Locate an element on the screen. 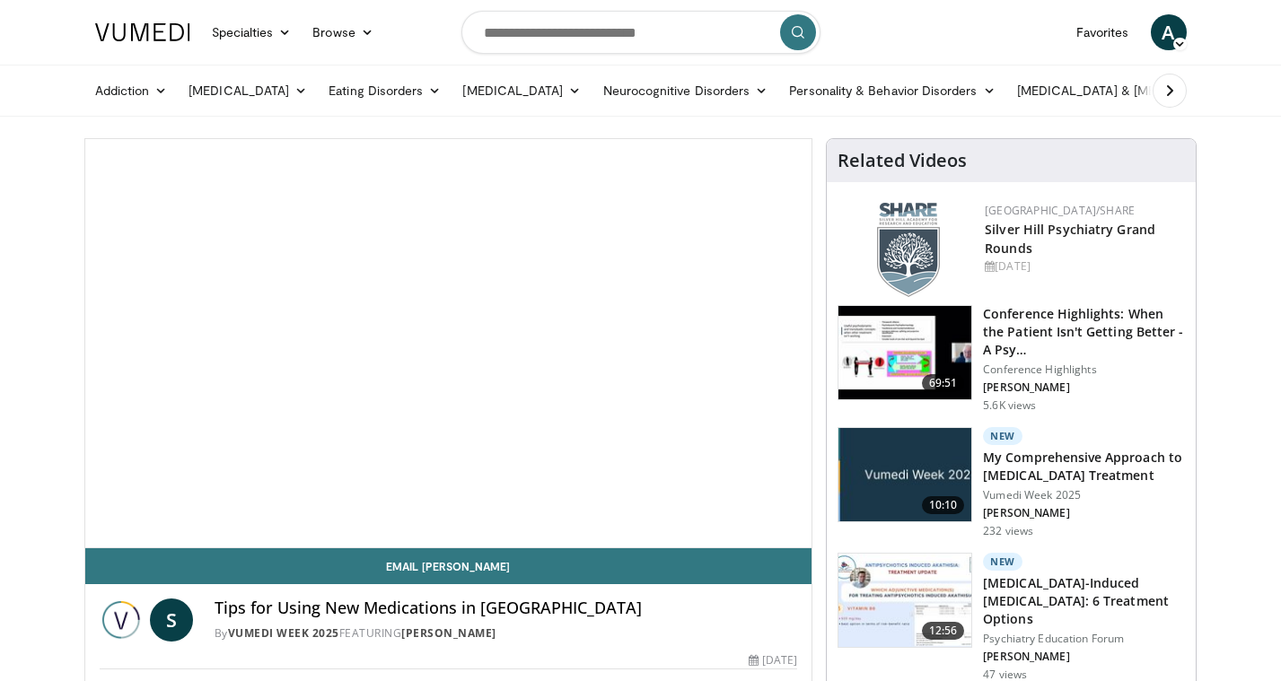  img: acc69c91-7912-4bad-b845-5f898388c7b9.150x105_q85_crop-smart_upscale.jpg is located at coordinates (905, 601).